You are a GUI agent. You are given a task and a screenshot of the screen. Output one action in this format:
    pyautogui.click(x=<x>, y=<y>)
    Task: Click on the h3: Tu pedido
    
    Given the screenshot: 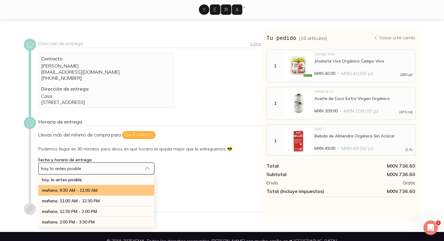 What is the action you would take?
    pyautogui.click(x=296, y=38)
    